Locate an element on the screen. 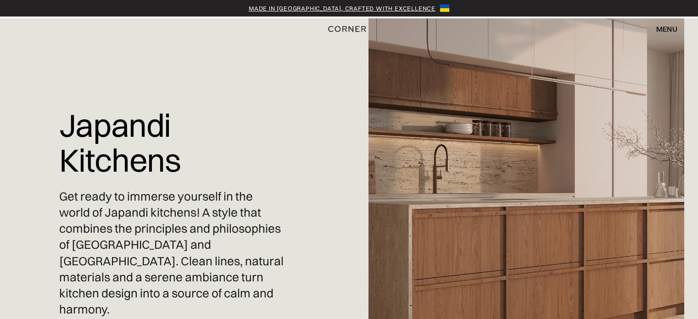 Image resolution: width=698 pixels, height=319 pixels. h1: Japandi Kitchens is located at coordinates (172, 142).